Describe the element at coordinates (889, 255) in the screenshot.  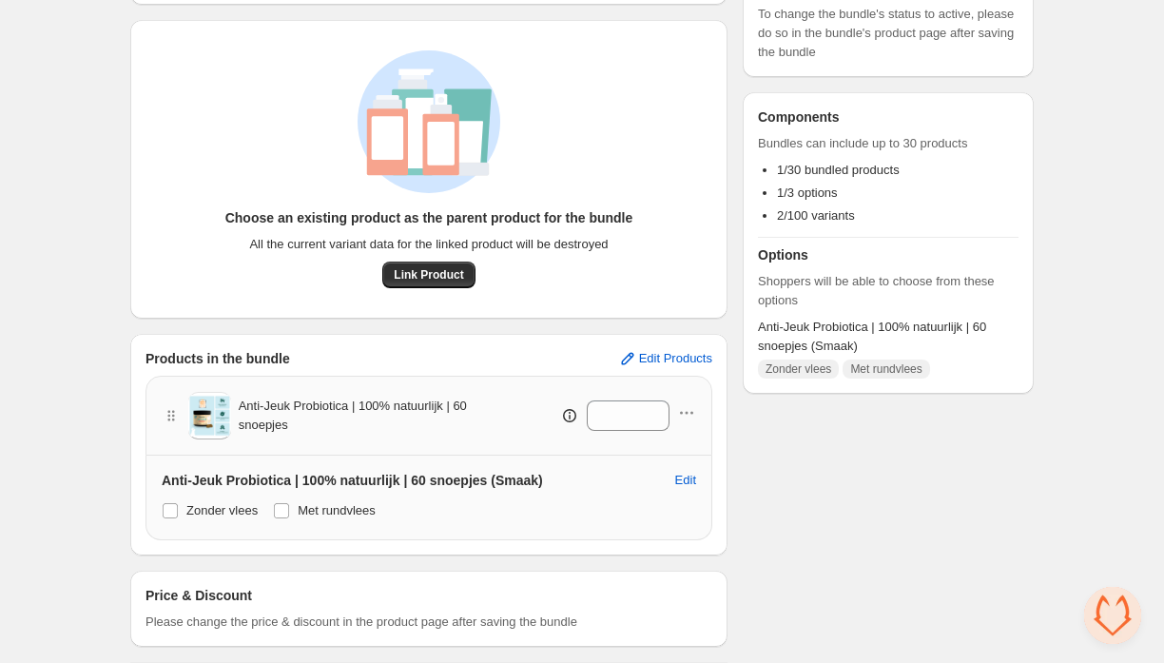
I see `h3: Options` at that location.